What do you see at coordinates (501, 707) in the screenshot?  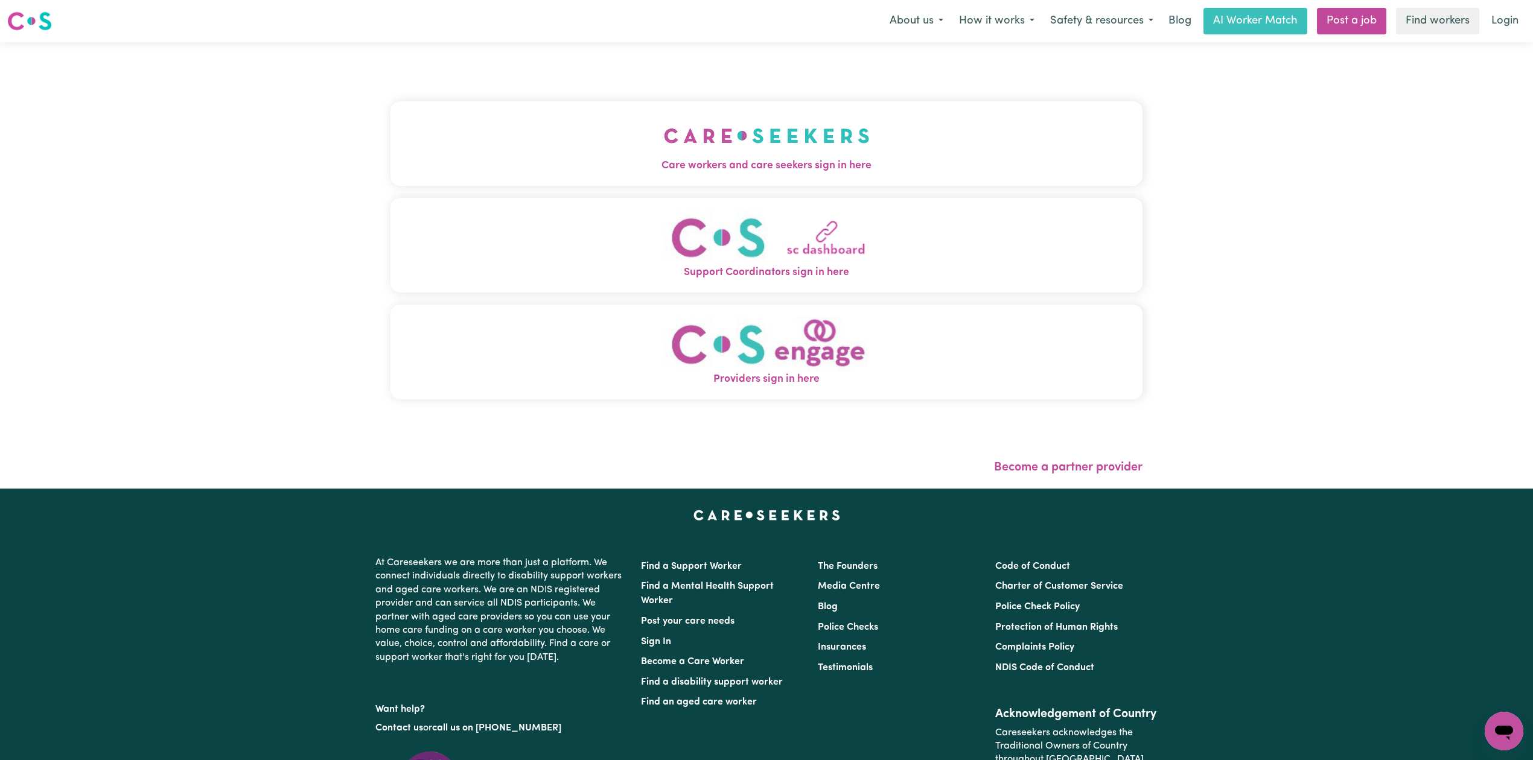 I see `p: Want help?` at bounding box center [501, 707].